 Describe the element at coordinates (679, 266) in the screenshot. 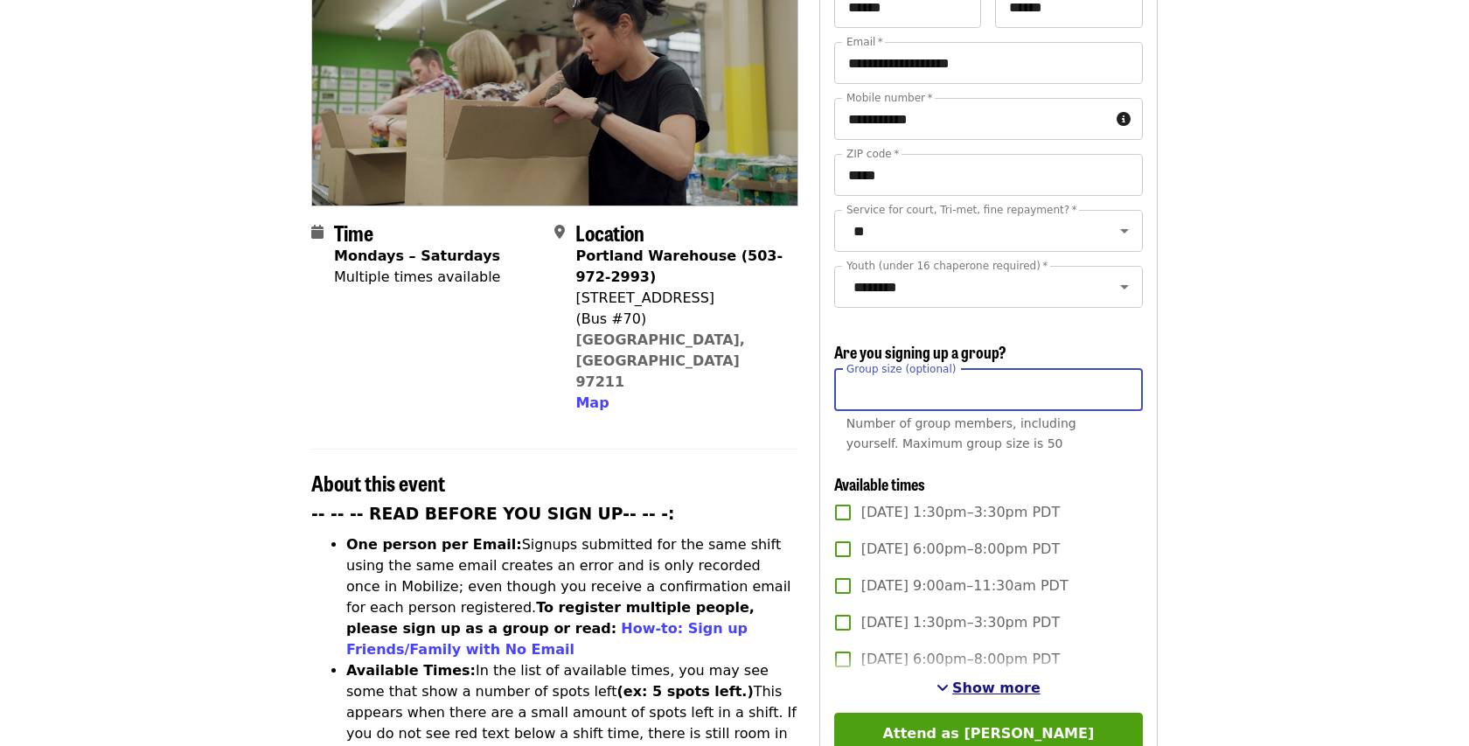

I see `strong: Portland Warehouse (503-972-2993)` at that location.